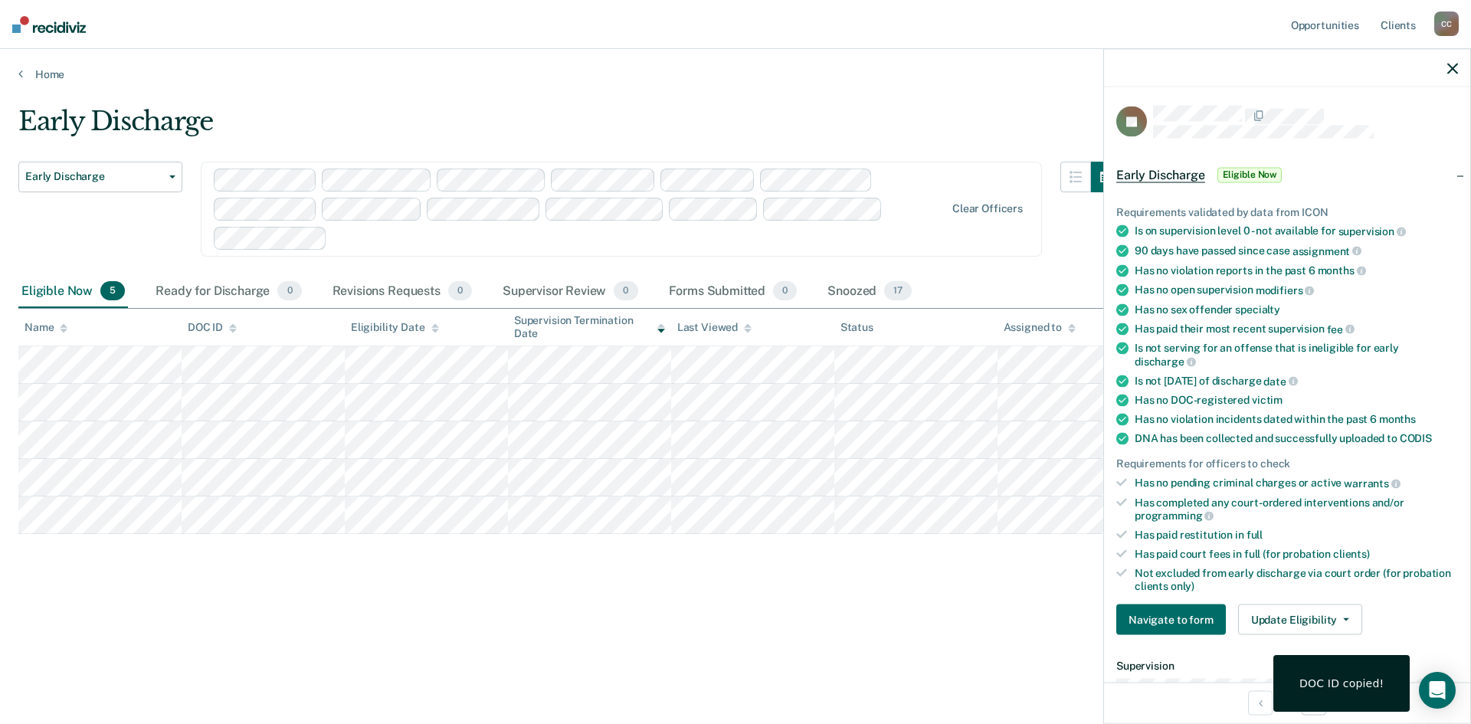 This screenshot has width=1471, height=724. What do you see at coordinates (1287, 175) in the screenshot?
I see `div: Early DischargeEligible Now` at bounding box center [1287, 175].